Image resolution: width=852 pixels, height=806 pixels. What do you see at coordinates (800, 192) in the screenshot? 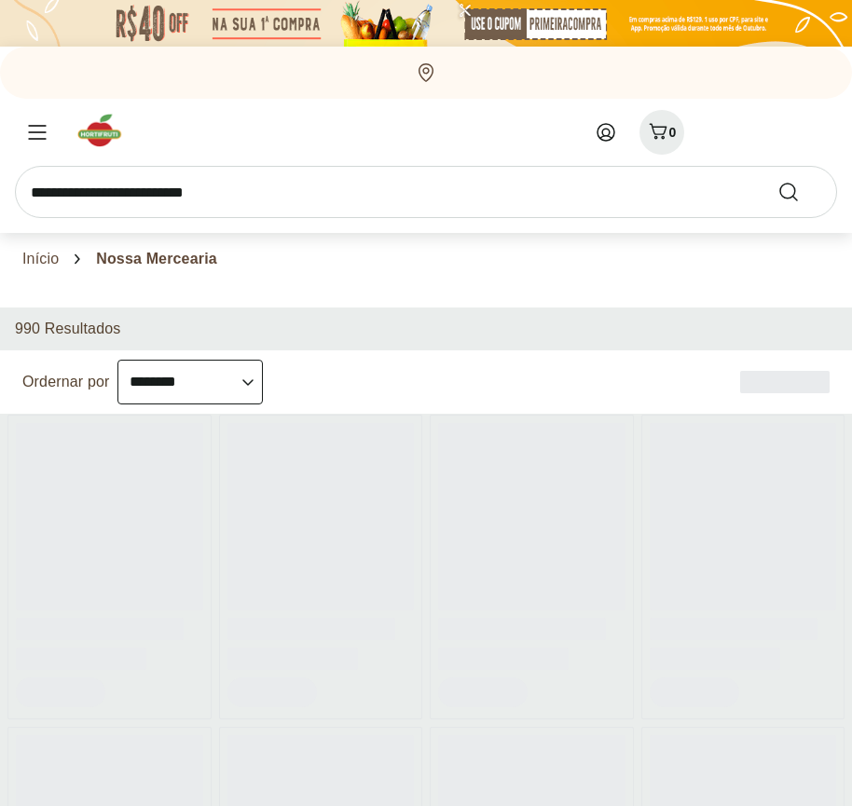
I see `button: Submit Search` at bounding box center [800, 192].